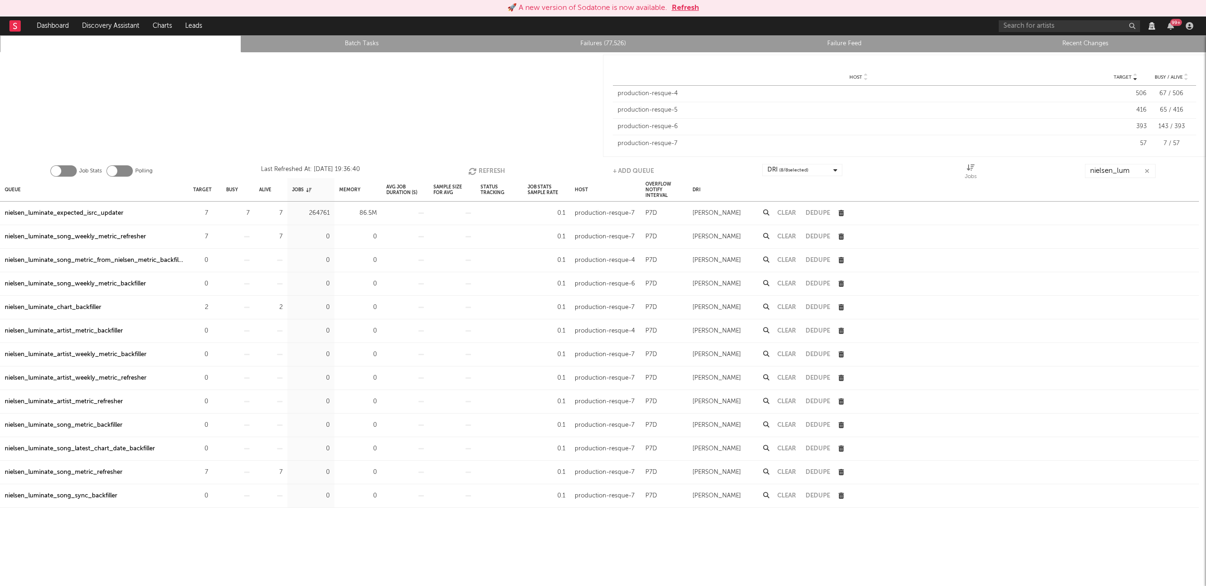 The image size is (1206, 586). Describe the element at coordinates (194, 26) in the screenshot. I see `a: Leads` at that location.